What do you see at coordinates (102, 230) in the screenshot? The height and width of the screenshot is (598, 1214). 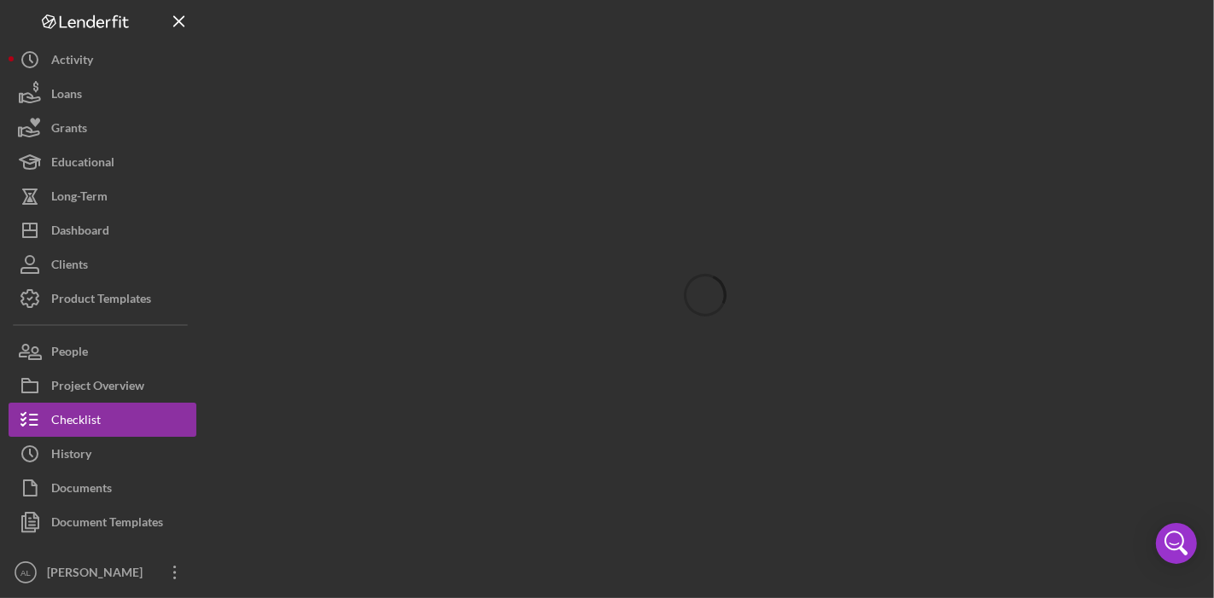 I see `a: Dashboard` at bounding box center [102, 230].